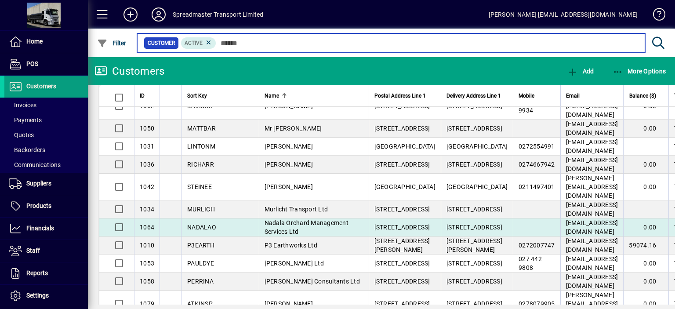 The height and width of the screenshot is (309, 675). What do you see at coordinates (46, 206) in the screenshot?
I see `a: Products` at bounding box center [46, 206].